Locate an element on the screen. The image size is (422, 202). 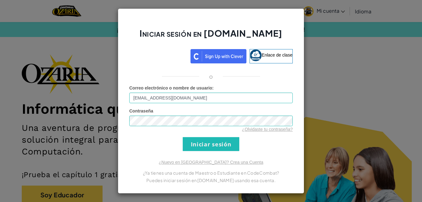
a: ¿Olvidaste tu contraseña? is located at coordinates (267, 129).